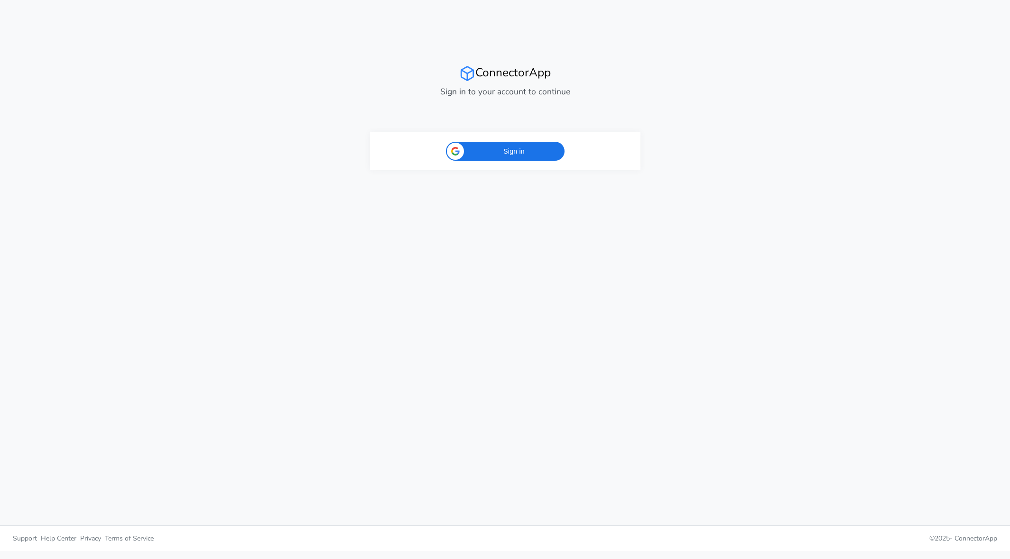  Describe the element at coordinates (129, 538) in the screenshot. I see `span: Terms of Service` at that location.